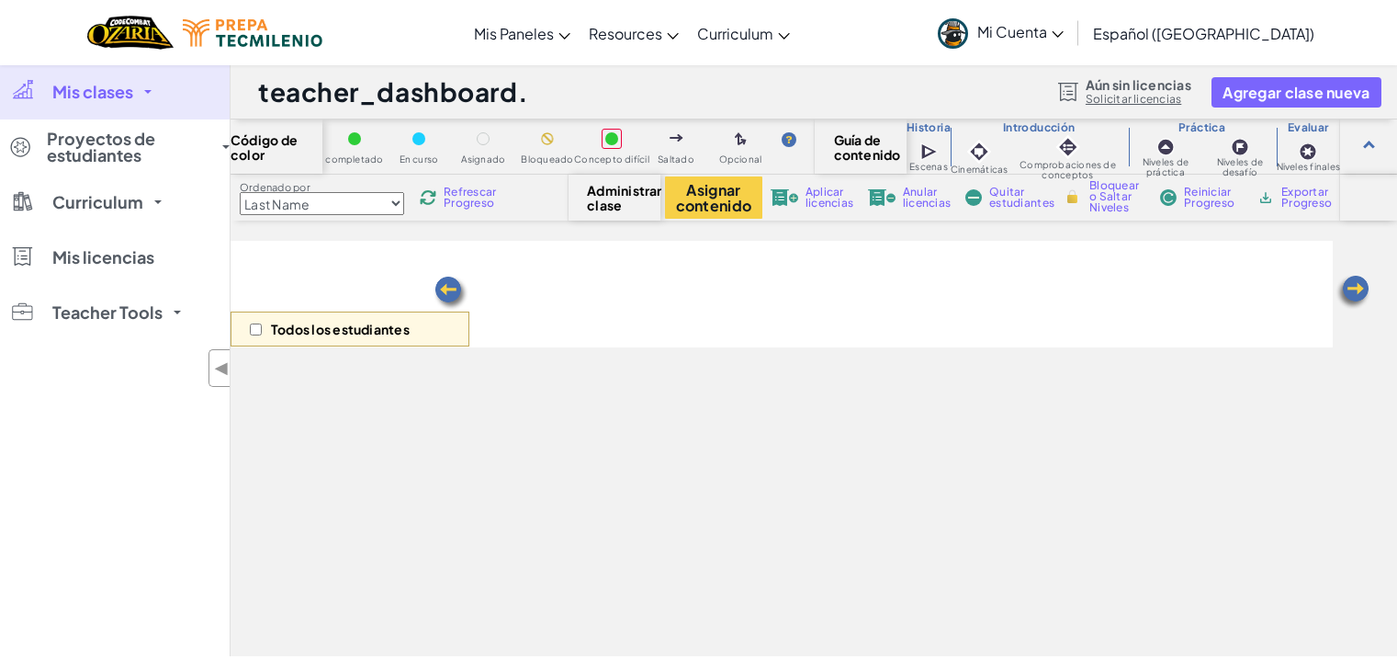 The width and height of the screenshot is (1397, 671). I want to click on span: Mi Cuenta, so click(1021, 31).